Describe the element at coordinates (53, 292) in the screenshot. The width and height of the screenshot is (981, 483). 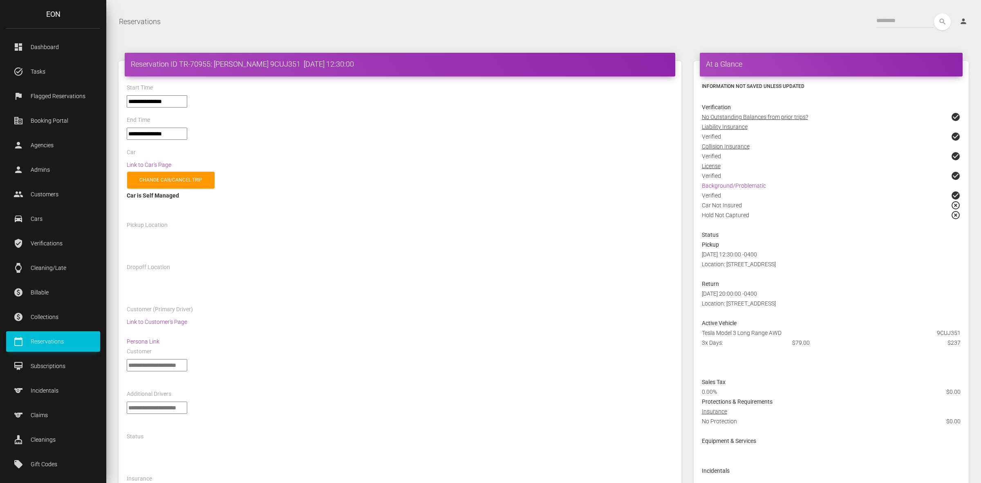
I see `a: paid Billable` at that location.